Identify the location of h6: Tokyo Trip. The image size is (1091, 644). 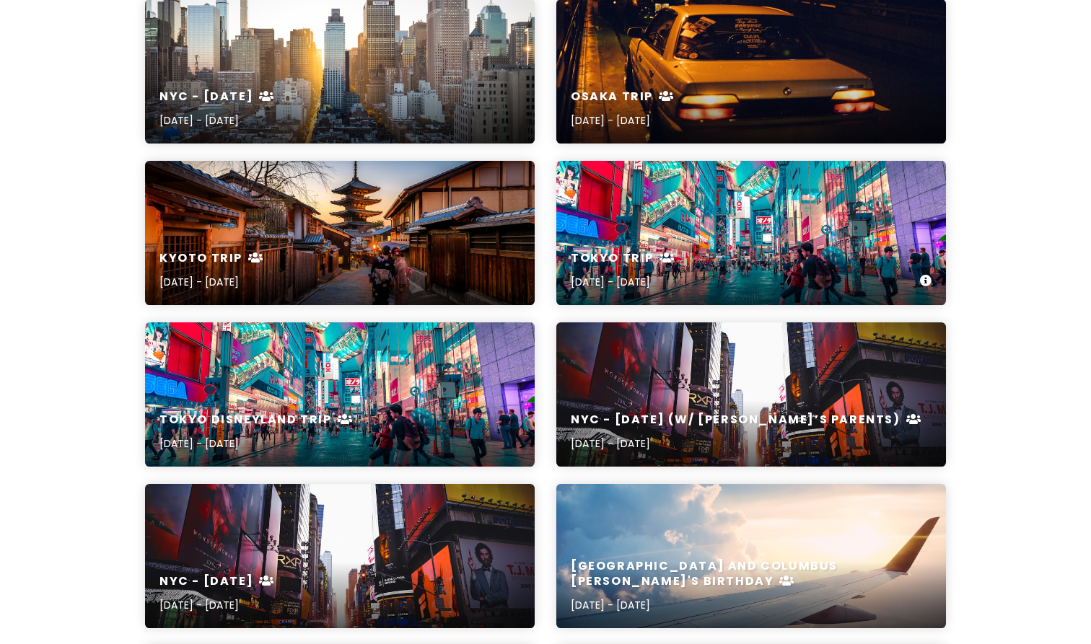
(622, 258).